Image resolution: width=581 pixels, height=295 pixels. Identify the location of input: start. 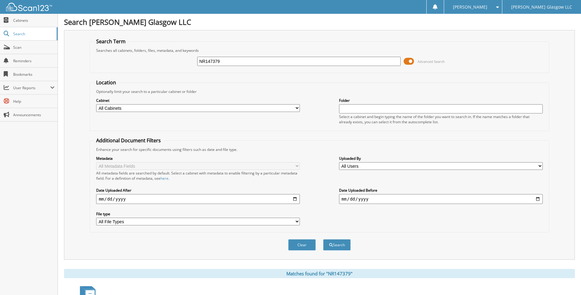
(198, 199).